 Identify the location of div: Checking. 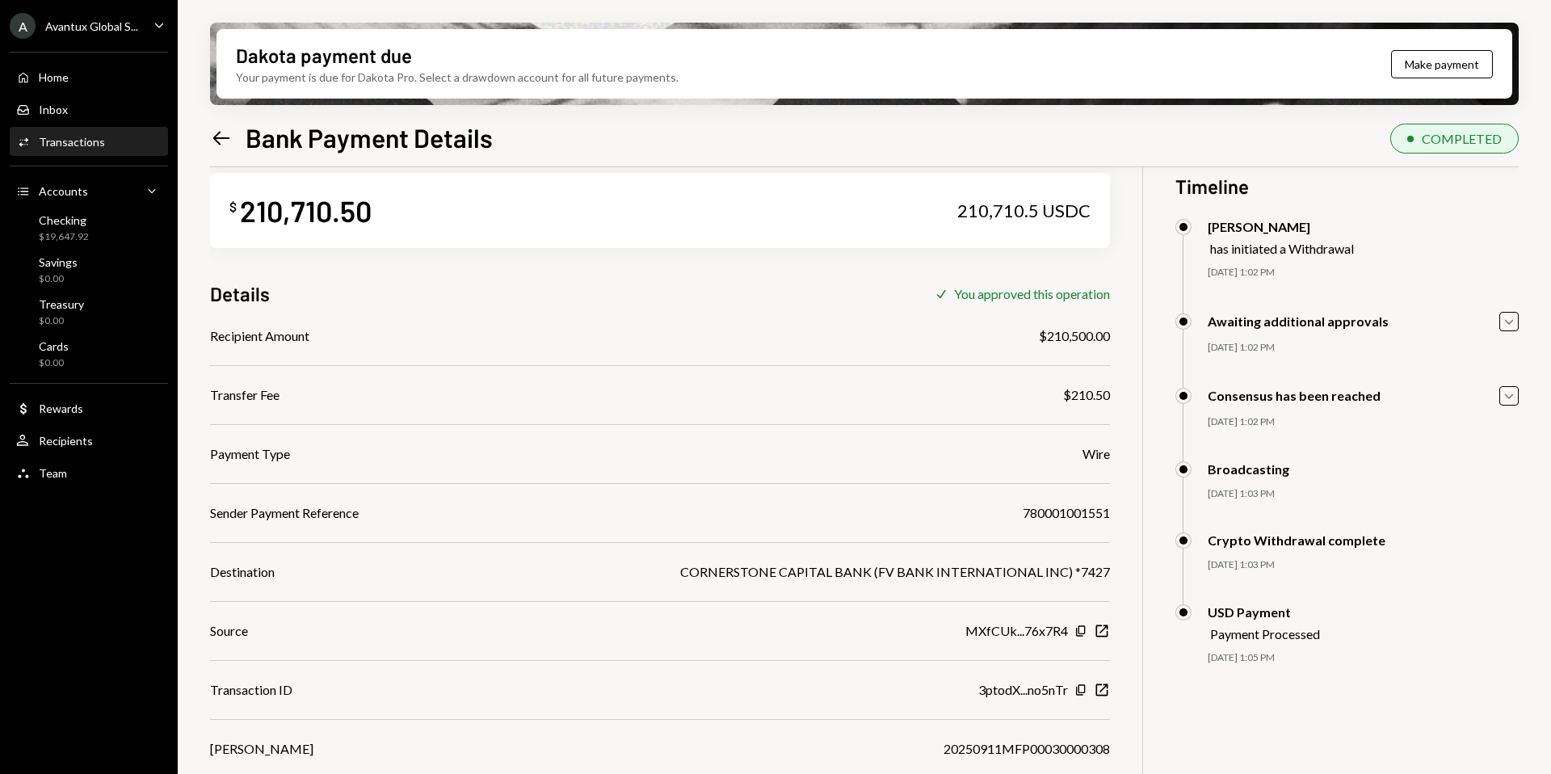
(64, 220).